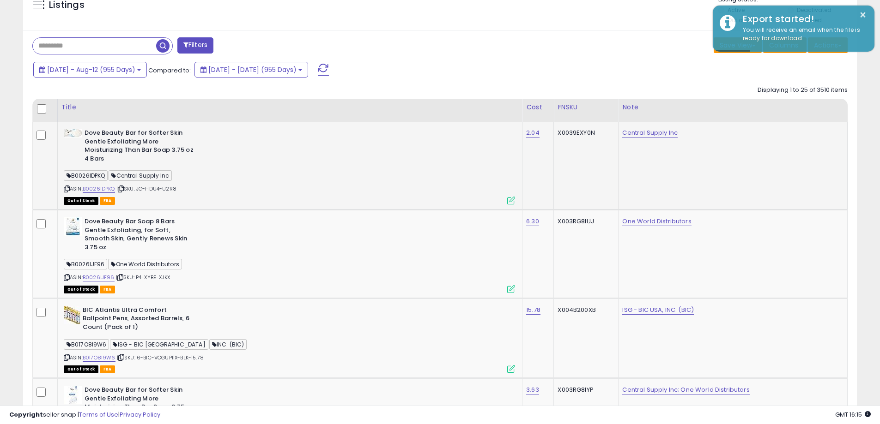 The width and height of the screenshot is (880, 424). What do you see at coordinates (99, 189) in the screenshot?
I see `a: B0026IDPKQ` at bounding box center [99, 189].